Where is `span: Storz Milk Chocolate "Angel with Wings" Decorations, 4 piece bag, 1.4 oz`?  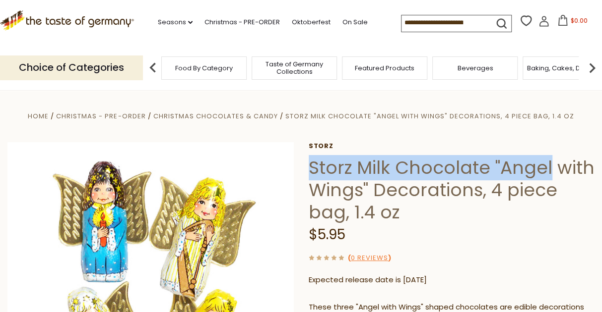 span: Storz Milk Chocolate "Angel with Wings" Decorations, 4 piece bag, 1.4 oz is located at coordinates (430, 116).